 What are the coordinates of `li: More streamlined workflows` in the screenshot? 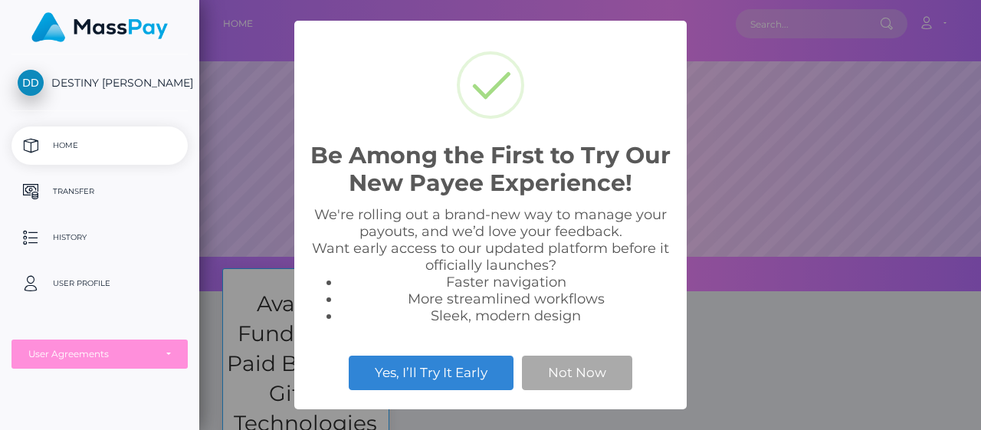 It's located at (506, 299).